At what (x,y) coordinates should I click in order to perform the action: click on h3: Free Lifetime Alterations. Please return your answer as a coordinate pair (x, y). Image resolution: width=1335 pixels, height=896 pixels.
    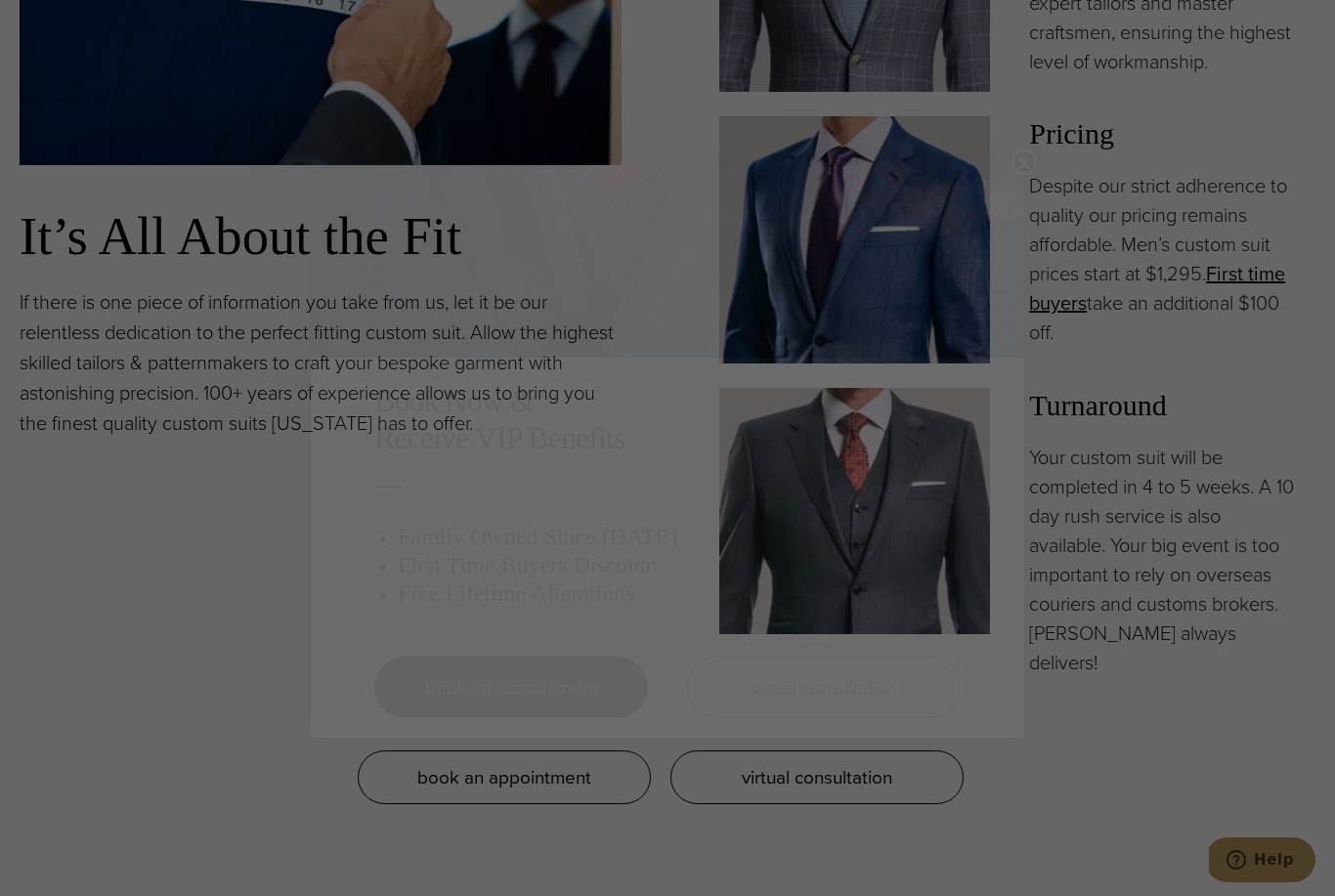
    Looking at the image, I should click on (679, 593).